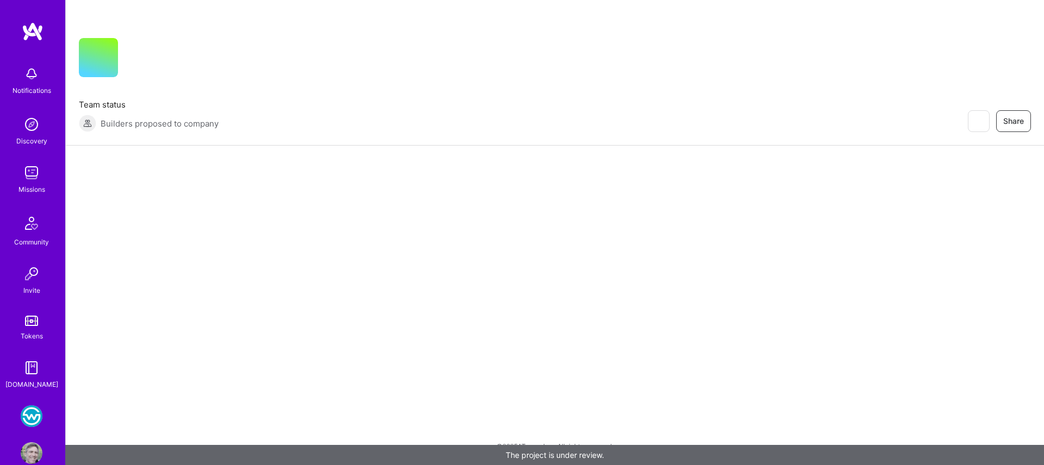  I want to click on img: logo, so click(33, 32).